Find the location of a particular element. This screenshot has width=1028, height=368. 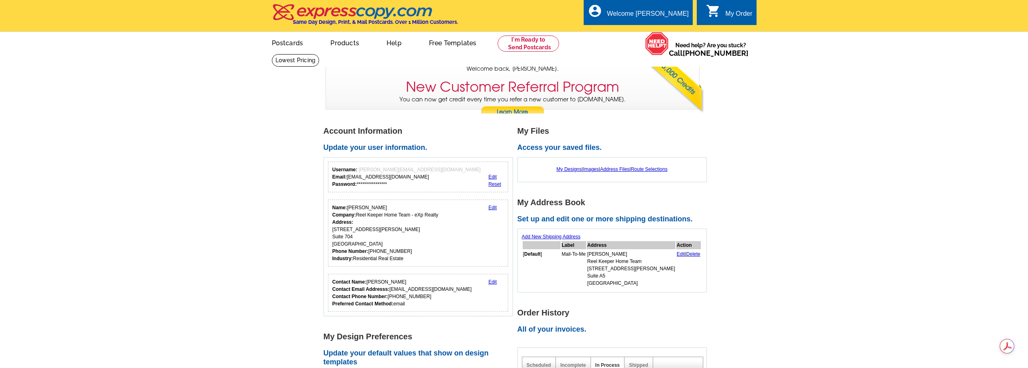

a: Shipped is located at coordinates (638, 365).